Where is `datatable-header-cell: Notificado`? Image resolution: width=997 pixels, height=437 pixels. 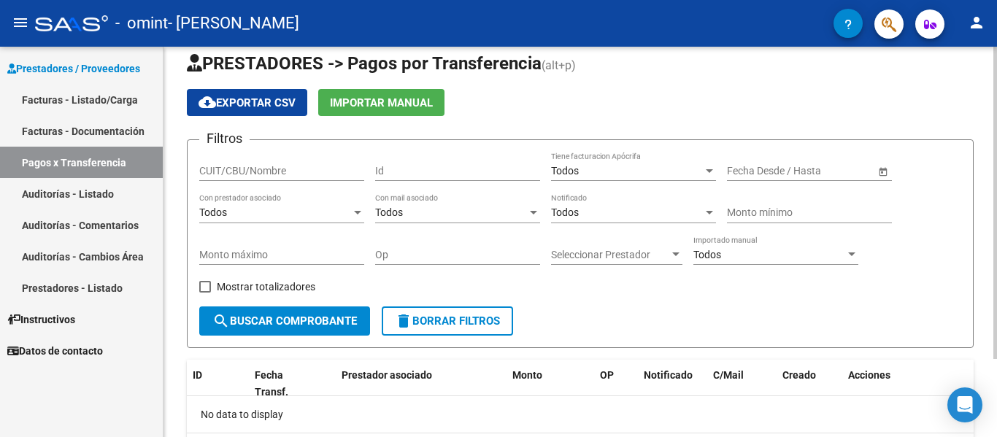 datatable-header-cell: Notificado is located at coordinates (672, 384).